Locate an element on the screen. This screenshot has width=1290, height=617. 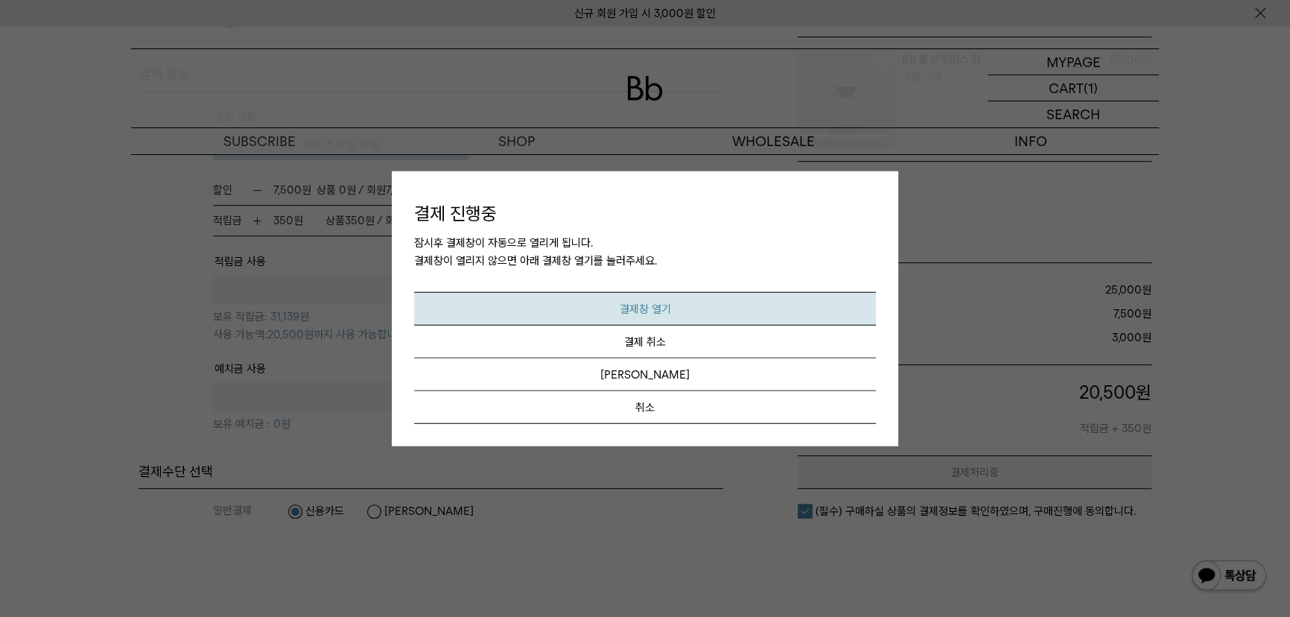
p: 잠시후 결제창이 자동으로 열리게 됩니다. 결제창이 열리지 않으면 아래 결제창 열기를 눌러주세요. is located at coordinates (645, 262).